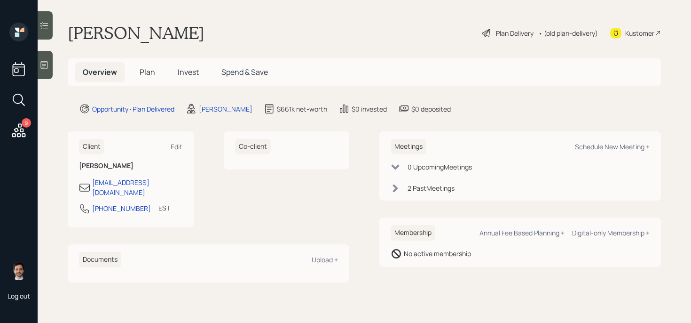 The image size is (691, 323). I want to click on div: Upload +, so click(325, 259).